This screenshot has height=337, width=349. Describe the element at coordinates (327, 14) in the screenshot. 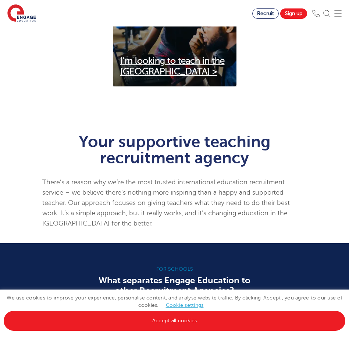

I see `img: Search` at that location.